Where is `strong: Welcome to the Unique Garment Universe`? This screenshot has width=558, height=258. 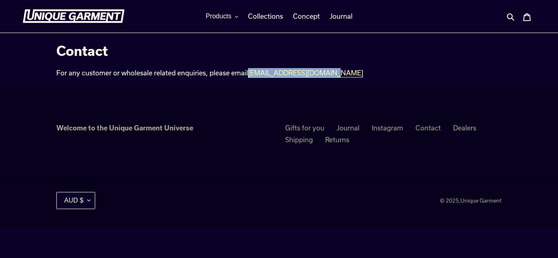
strong: Welcome to the Unique Garment Universe is located at coordinates (125, 128).